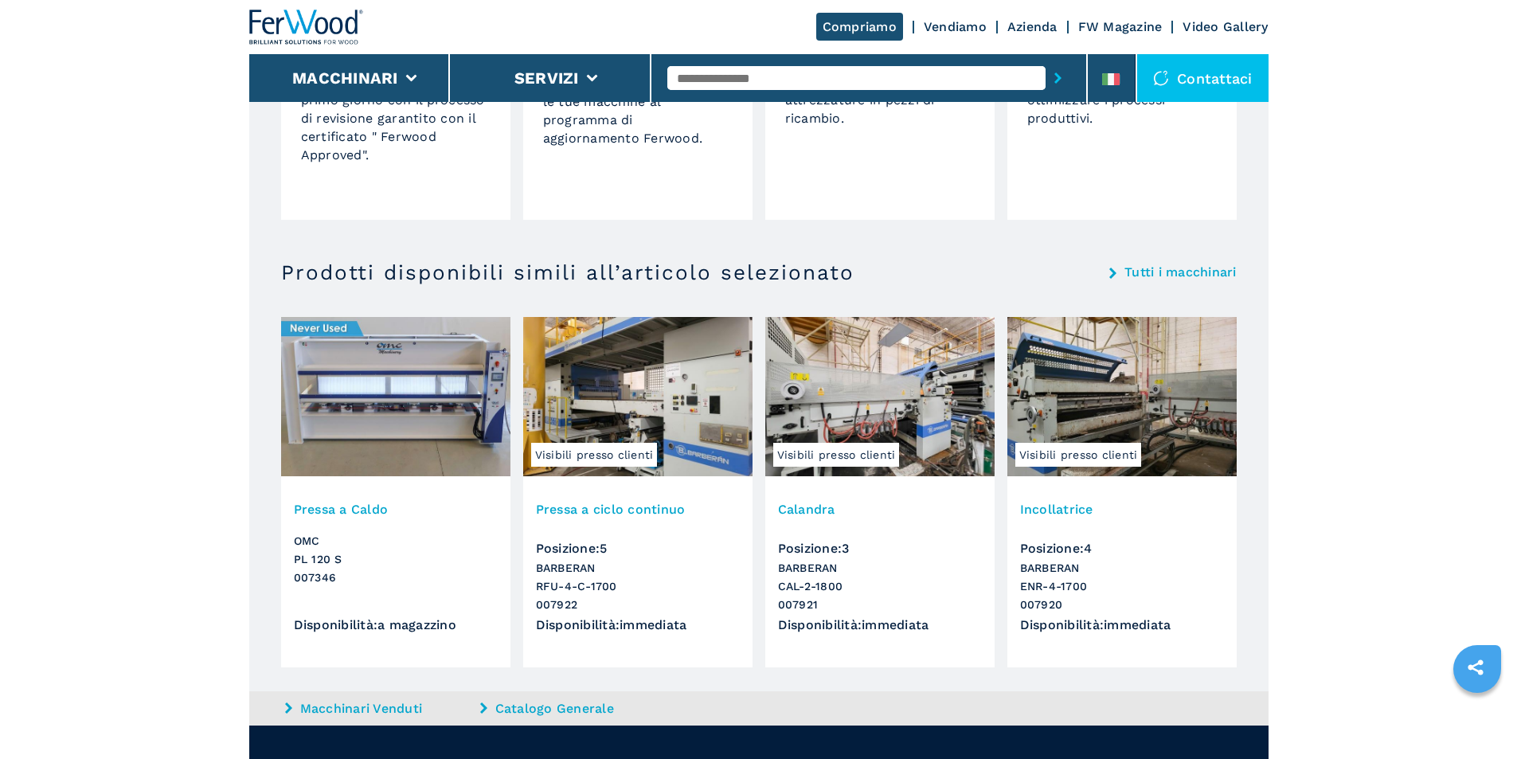 The height and width of the screenshot is (759, 1517). I want to click on a: Tutti i macchinari, so click(1180, 272).